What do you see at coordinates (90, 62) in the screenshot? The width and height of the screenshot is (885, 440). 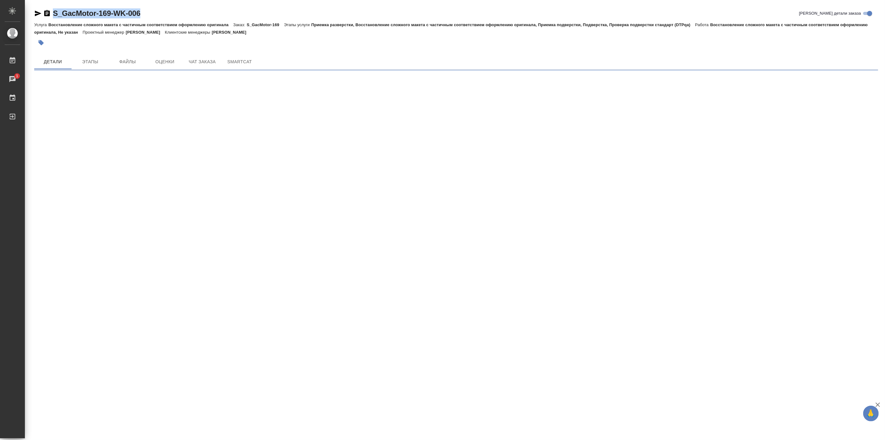 I see `span: Этапы` at bounding box center [90, 62].